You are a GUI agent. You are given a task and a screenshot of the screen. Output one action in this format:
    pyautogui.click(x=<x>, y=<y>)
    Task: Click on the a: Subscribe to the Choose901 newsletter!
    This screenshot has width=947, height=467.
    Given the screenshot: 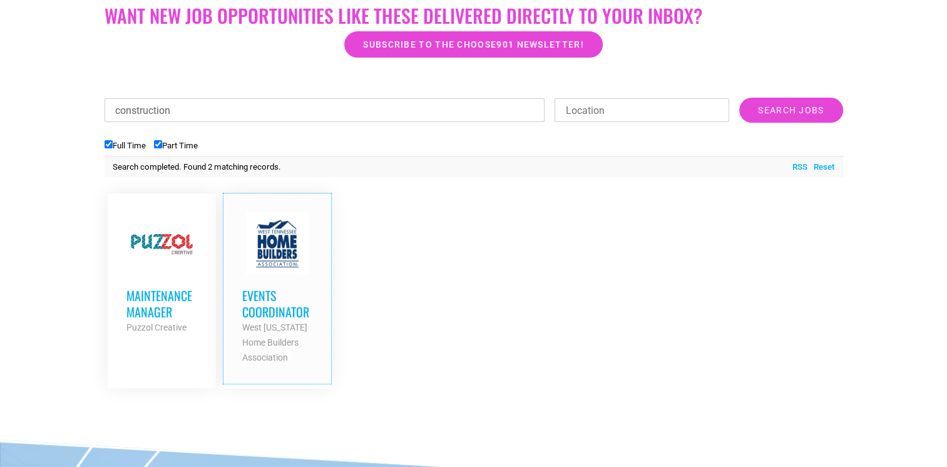 What is the action you would take?
    pyautogui.click(x=473, y=44)
    